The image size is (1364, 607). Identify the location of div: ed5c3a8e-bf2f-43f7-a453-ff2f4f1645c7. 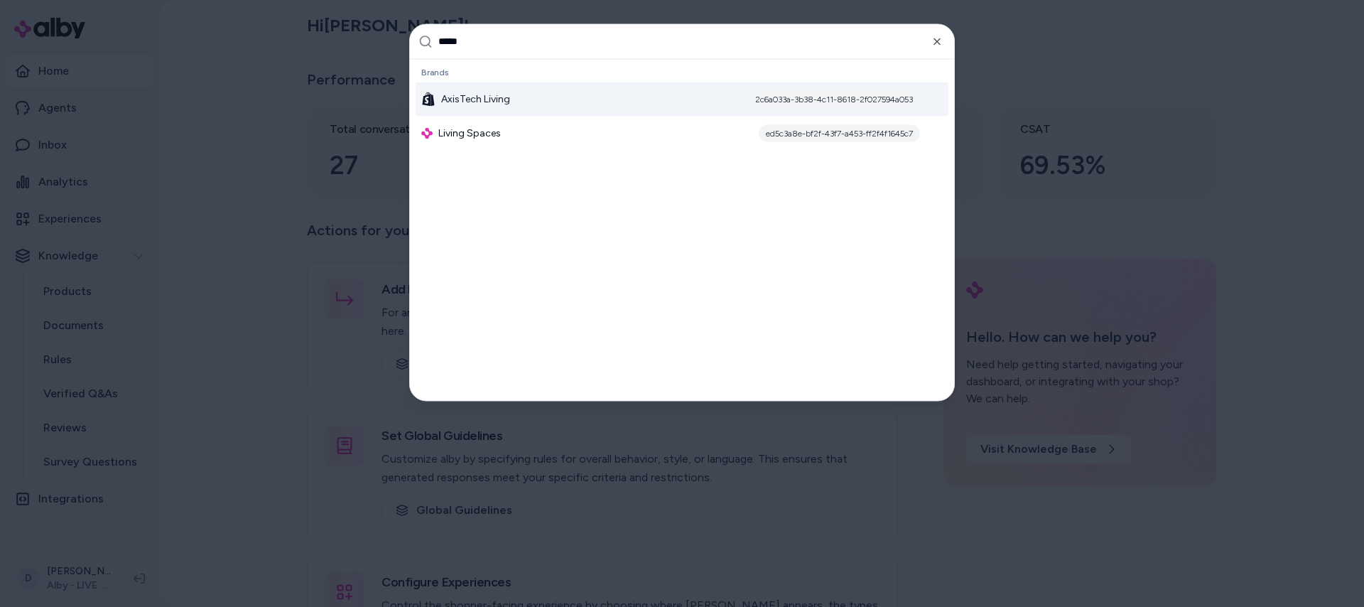
(839, 133).